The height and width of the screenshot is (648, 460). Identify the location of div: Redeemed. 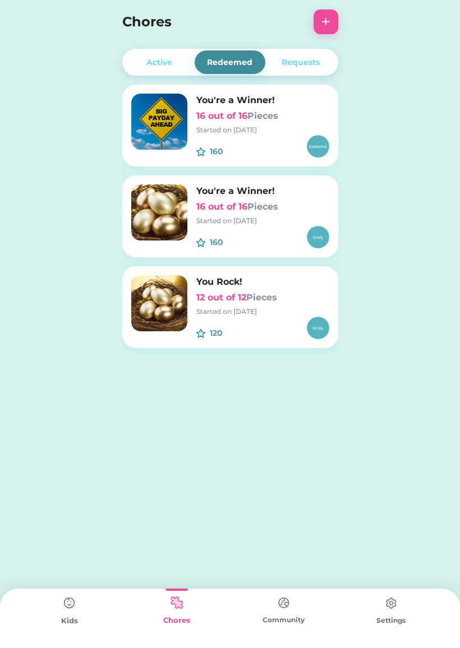
(229, 62).